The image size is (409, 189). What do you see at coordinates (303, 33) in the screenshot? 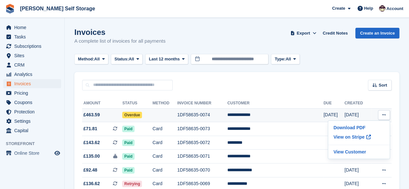
I see `button: Export` at bounding box center [303, 33].